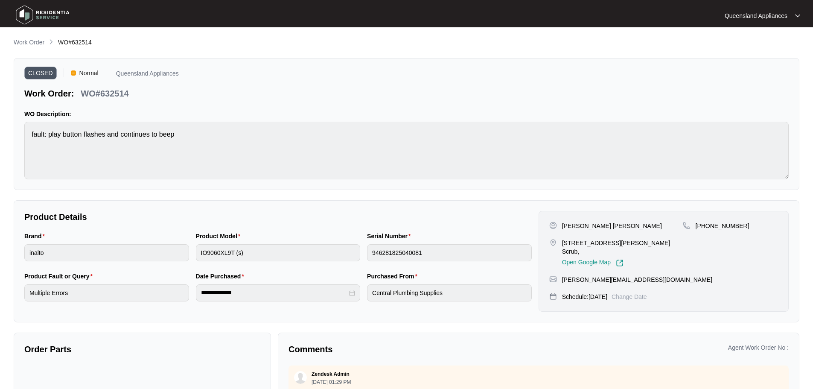 The width and height of the screenshot is (813, 389). I want to click on input: Purchased From, so click(449, 293).